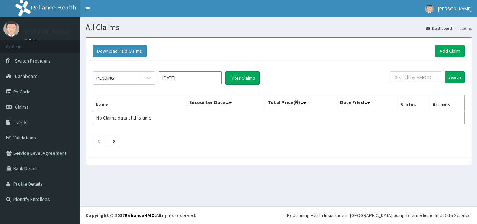  I want to click on th: Date Filed, so click(367, 103).